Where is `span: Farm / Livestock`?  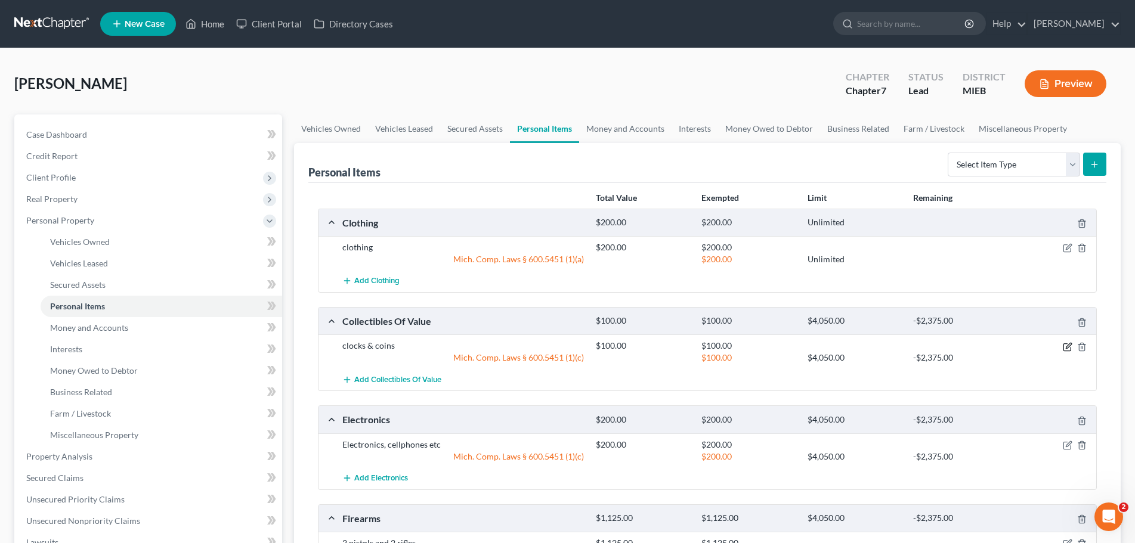 span: Farm / Livestock is located at coordinates (81, 413).